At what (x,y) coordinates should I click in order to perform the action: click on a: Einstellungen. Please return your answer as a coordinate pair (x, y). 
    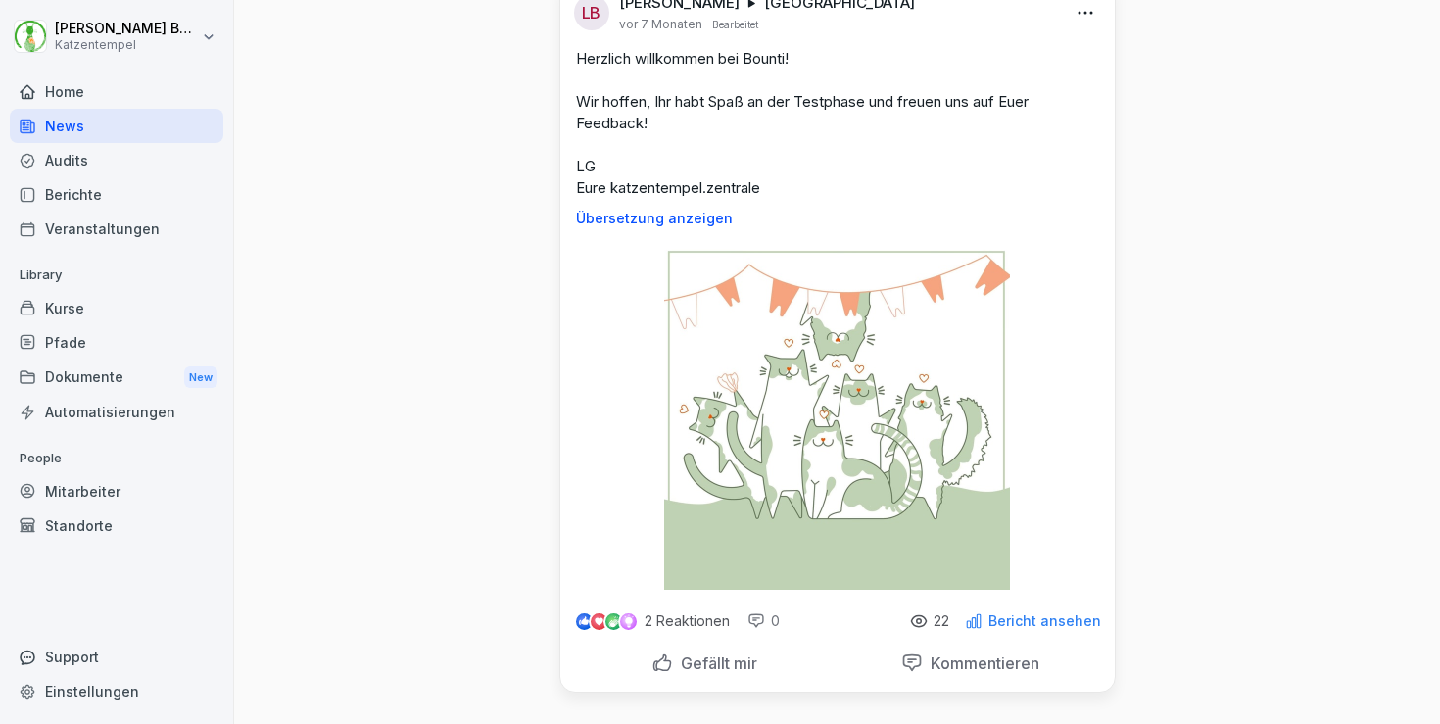
    Looking at the image, I should click on (117, 691).